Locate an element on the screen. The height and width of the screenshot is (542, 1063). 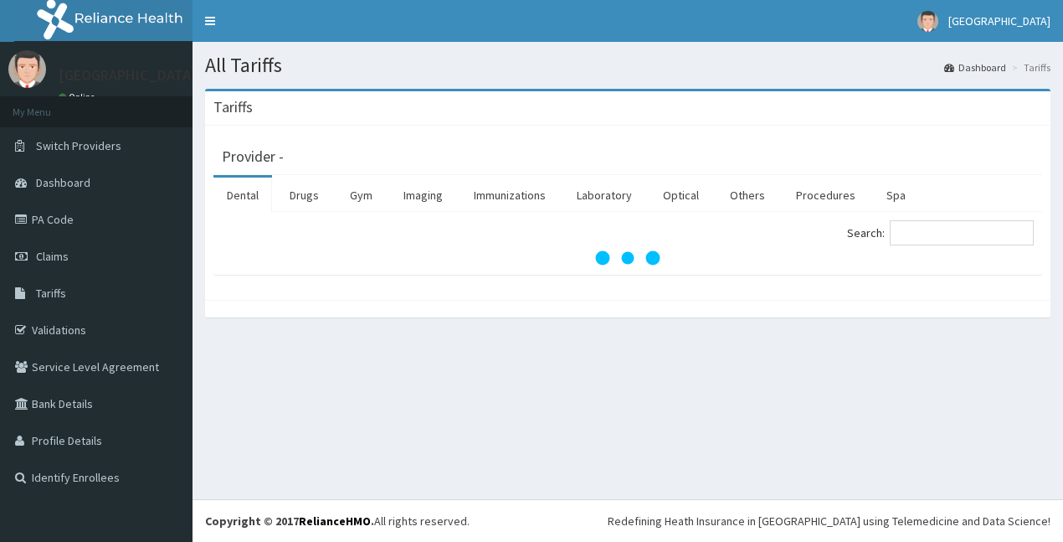
label: Search: is located at coordinates (940, 233).